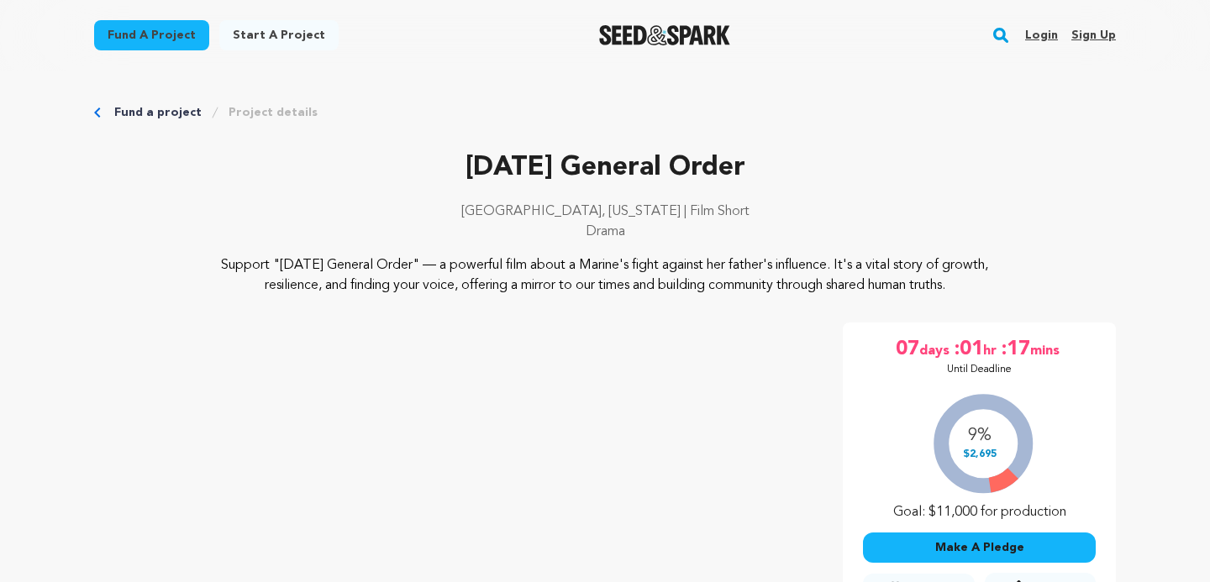 Image resolution: width=1210 pixels, height=582 pixels. Describe the element at coordinates (279, 35) in the screenshot. I see `a: Start a project` at that location.